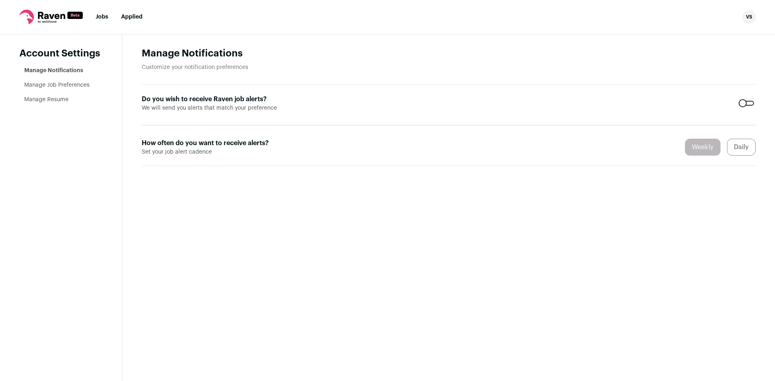 The image size is (775, 381). I want to click on button: Open dropdown, so click(749, 17).